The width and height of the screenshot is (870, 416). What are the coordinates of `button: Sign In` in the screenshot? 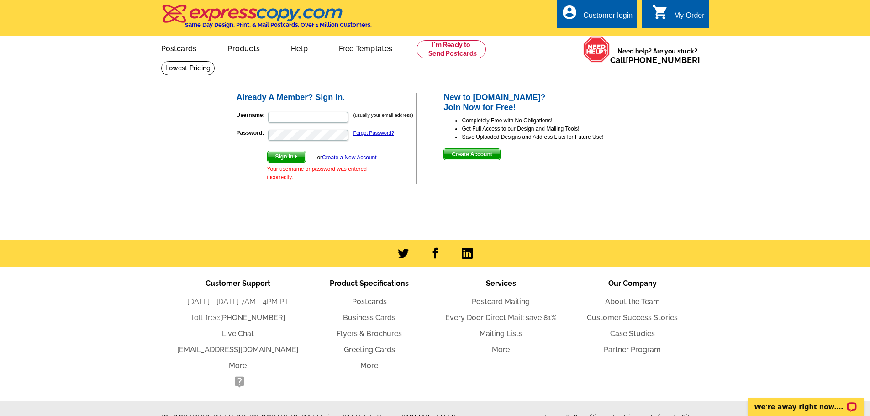 It's located at (286, 157).